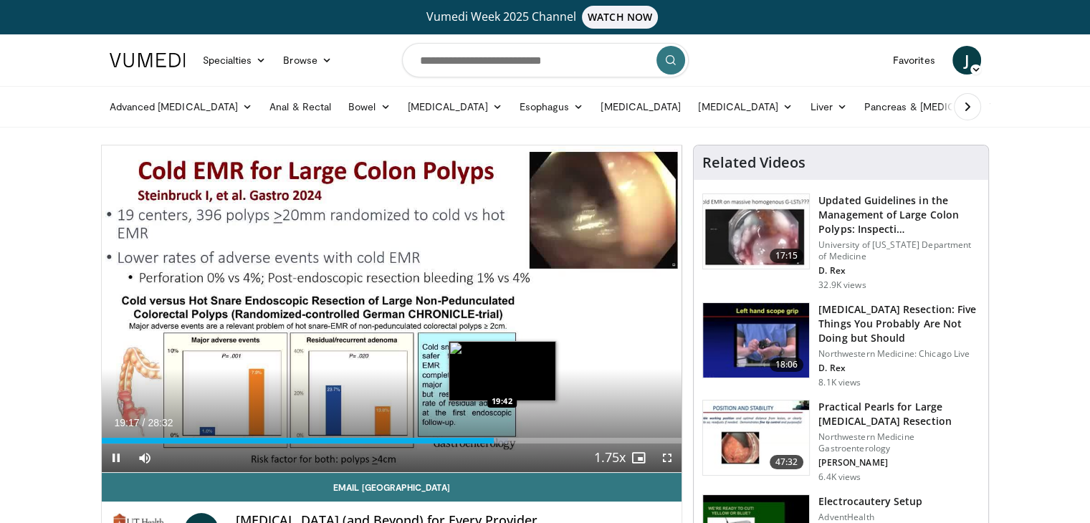 This screenshot has height=523, width=1090. What do you see at coordinates (842, 285) in the screenshot?
I see `p: 32.9K views` at bounding box center [842, 285].